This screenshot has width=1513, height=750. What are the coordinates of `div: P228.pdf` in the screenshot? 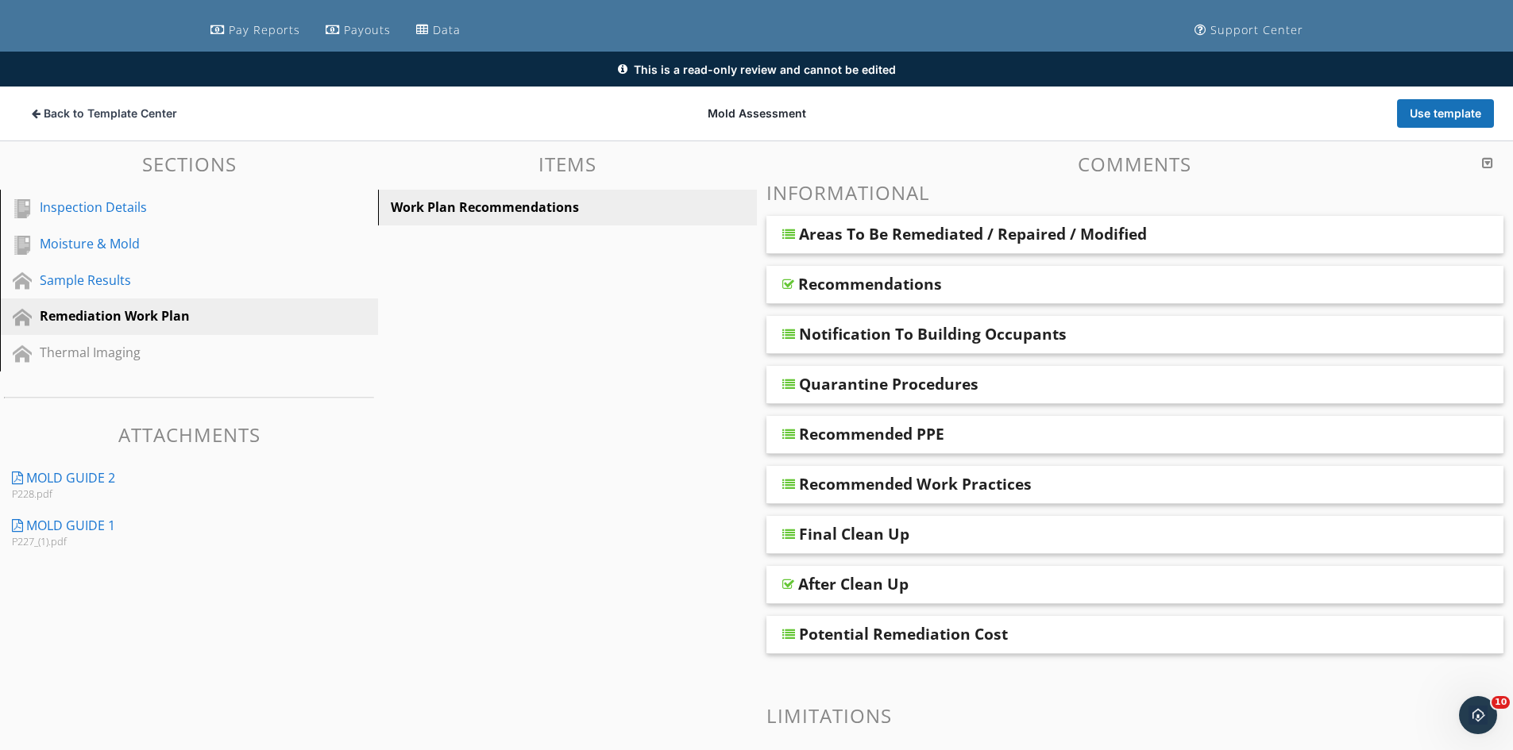 It's located at (161, 494).